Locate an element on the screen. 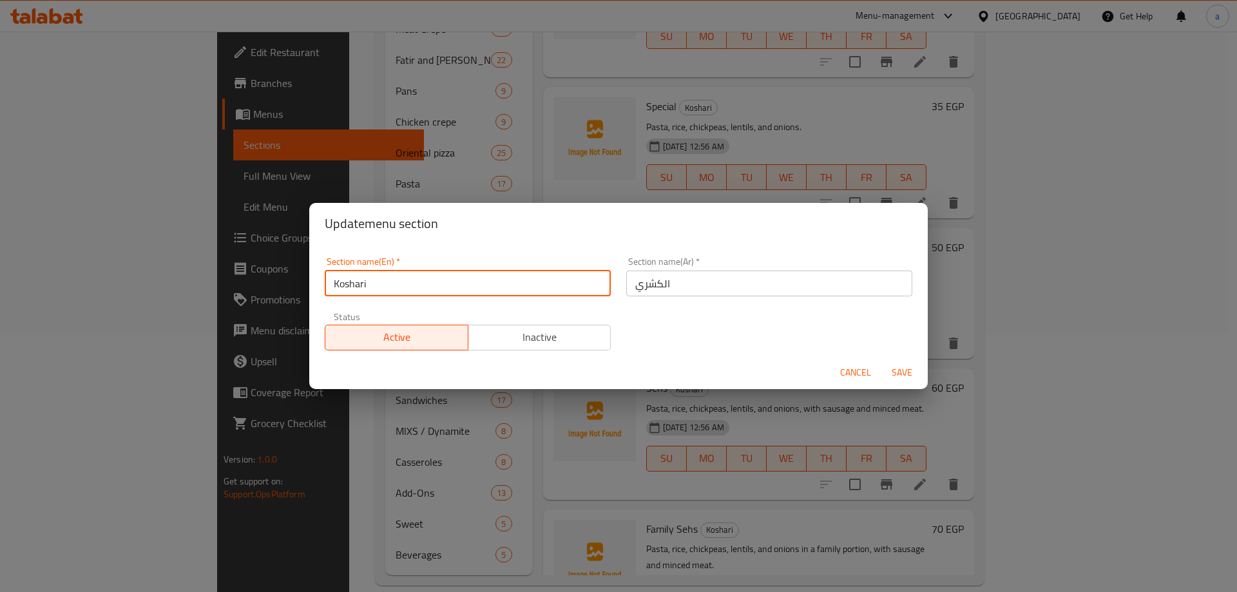 This screenshot has height=592, width=1237. span: Save is located at coordinates (902, 372).